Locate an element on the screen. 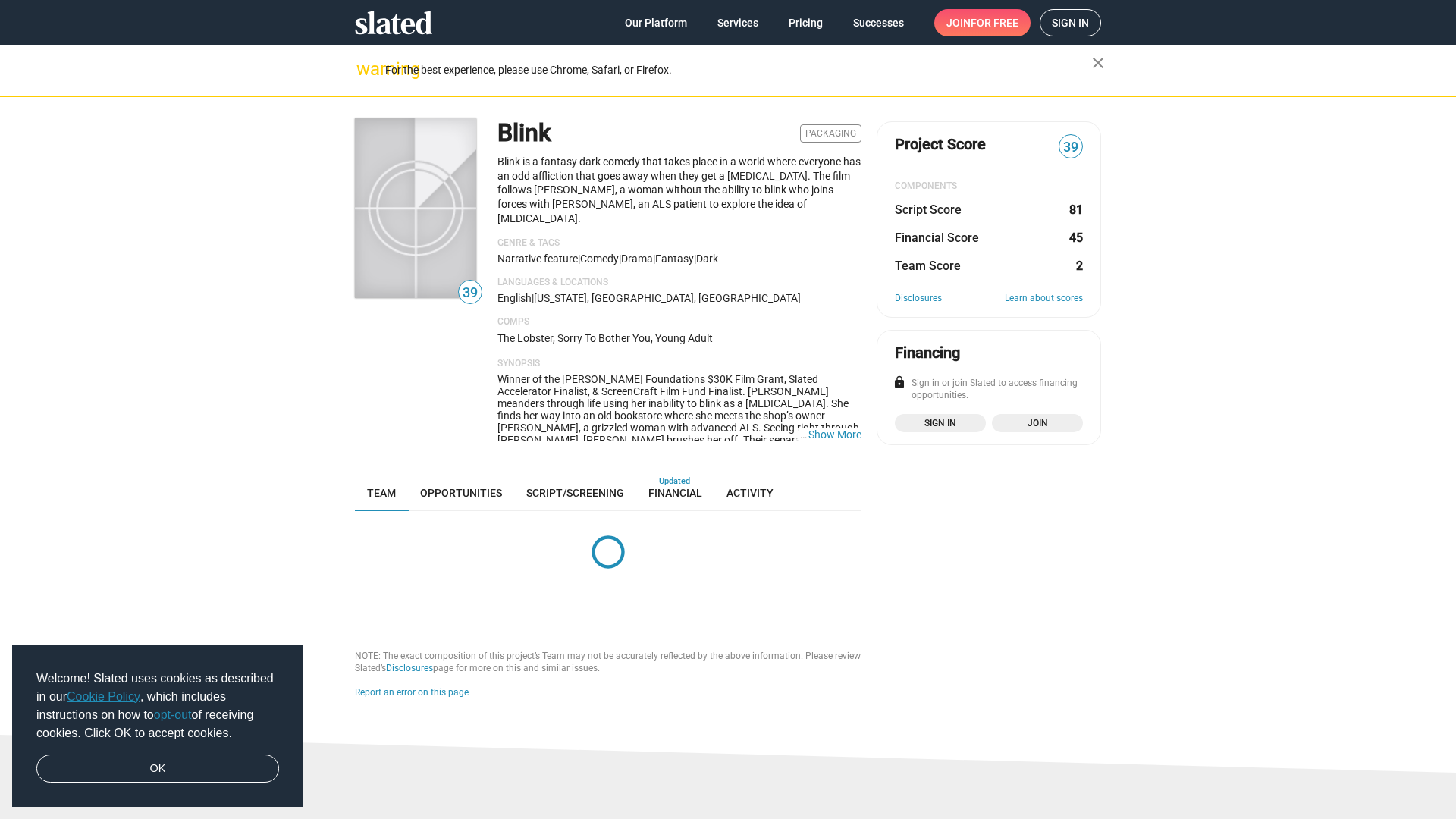 This screenshot has height=819, width=1456. dd: 81 is located at coordinates (1076, 210).